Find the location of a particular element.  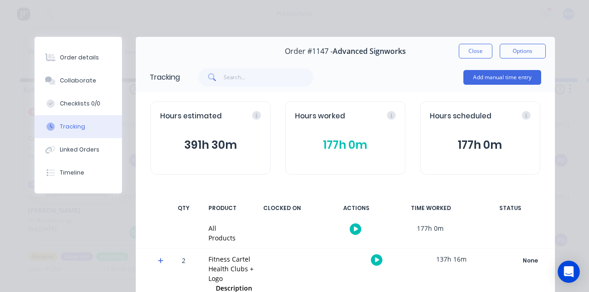

button: Checklists 0/0 is located at coordinates (78, 103).